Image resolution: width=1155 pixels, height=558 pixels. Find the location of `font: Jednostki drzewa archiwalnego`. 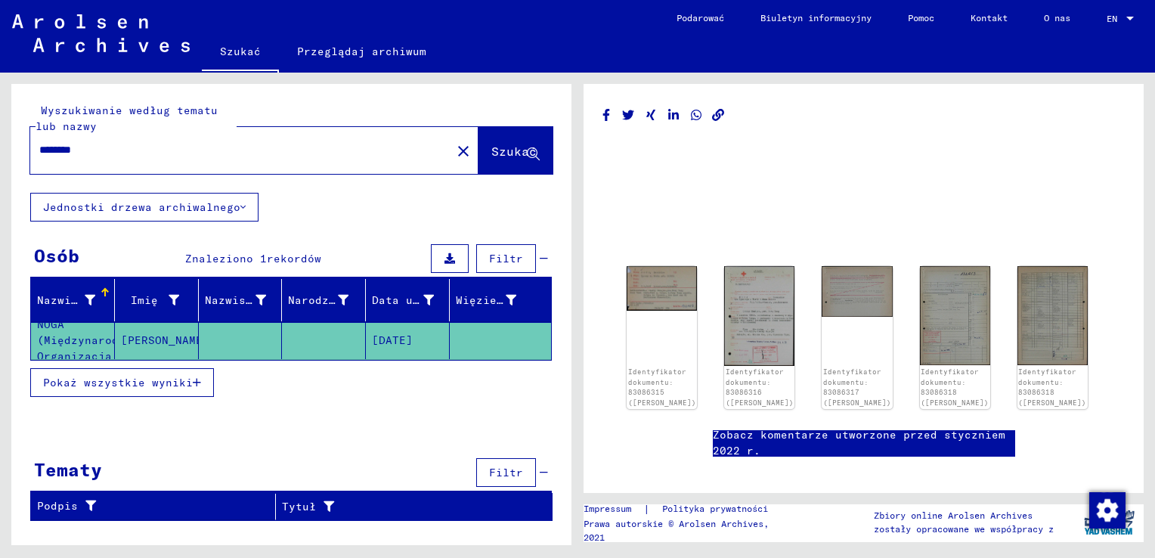

font: Jednostki drzewa archiwalnego is located at coordinates (141, 207).